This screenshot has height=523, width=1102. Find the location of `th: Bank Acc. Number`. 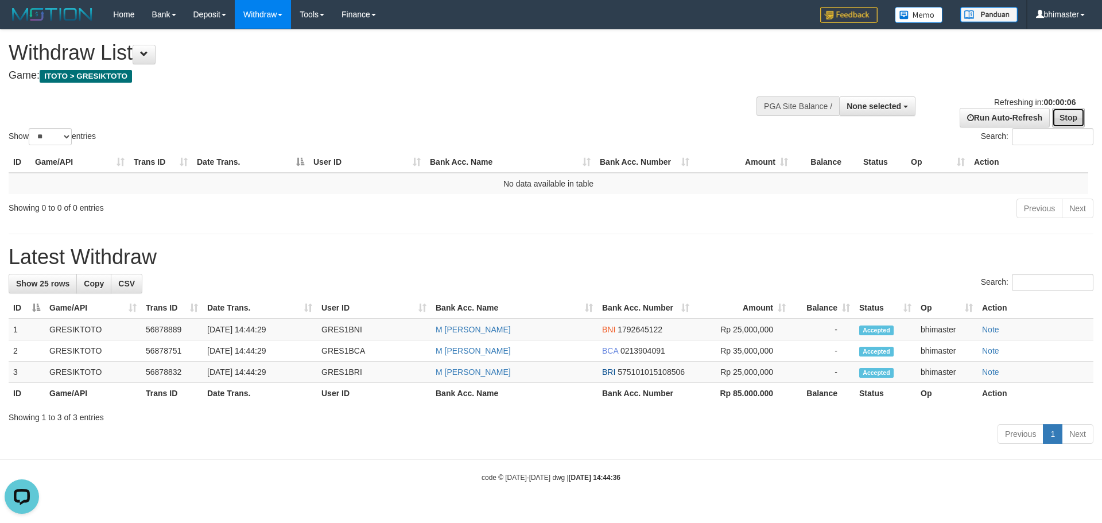

th: Bank Acc. Number is located at coordinates (646, 393).